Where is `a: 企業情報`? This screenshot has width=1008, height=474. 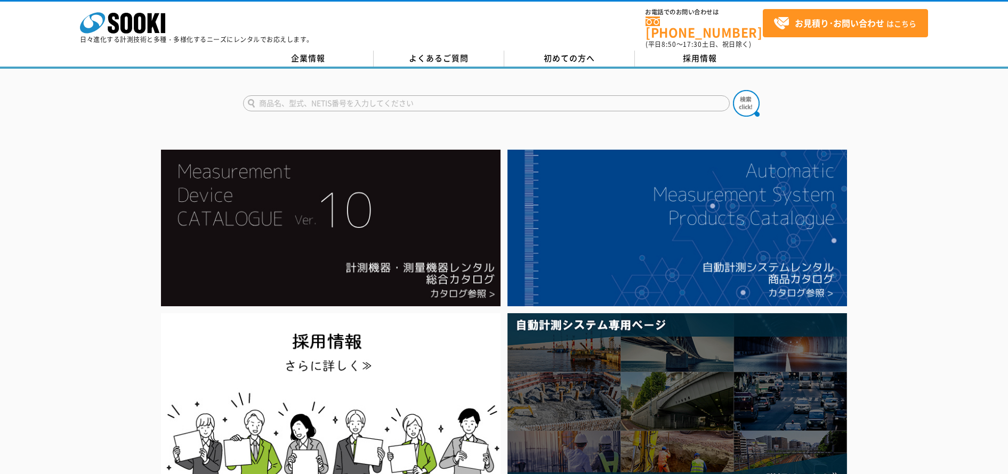
a: 企業情報 is located at coordinates (308, 59).